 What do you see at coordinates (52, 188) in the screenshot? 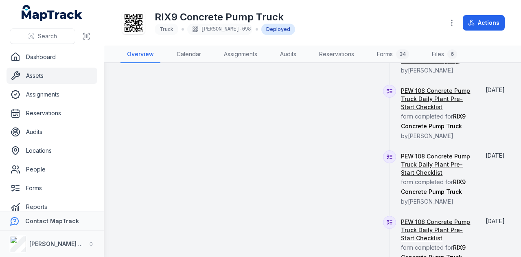
I see `a: Forms` at bounding box center [52, 188].